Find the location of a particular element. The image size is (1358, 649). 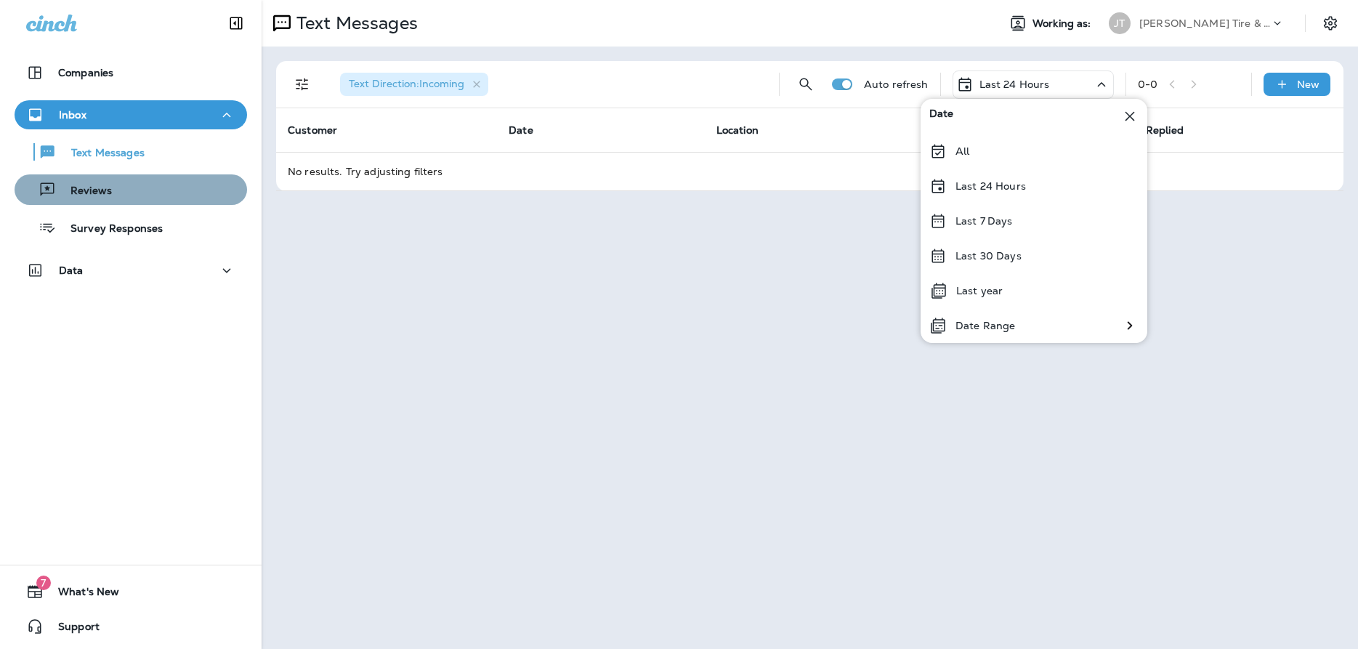

span: Replied is located at coordinates (1165, 130).